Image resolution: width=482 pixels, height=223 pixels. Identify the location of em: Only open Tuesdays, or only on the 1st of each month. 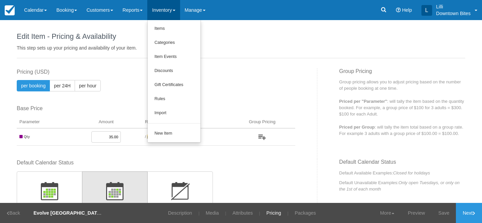
(399, 186).